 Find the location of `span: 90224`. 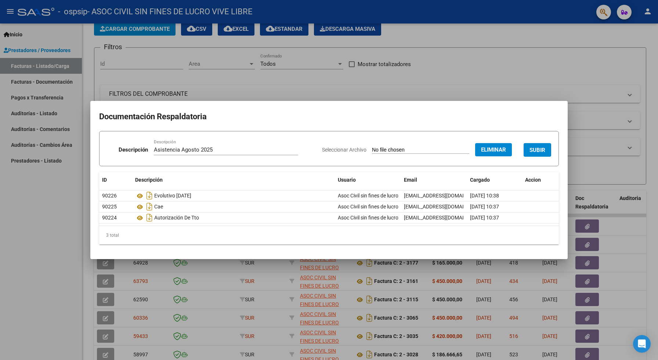

span: 90224 is located at coordinates (109, 218).